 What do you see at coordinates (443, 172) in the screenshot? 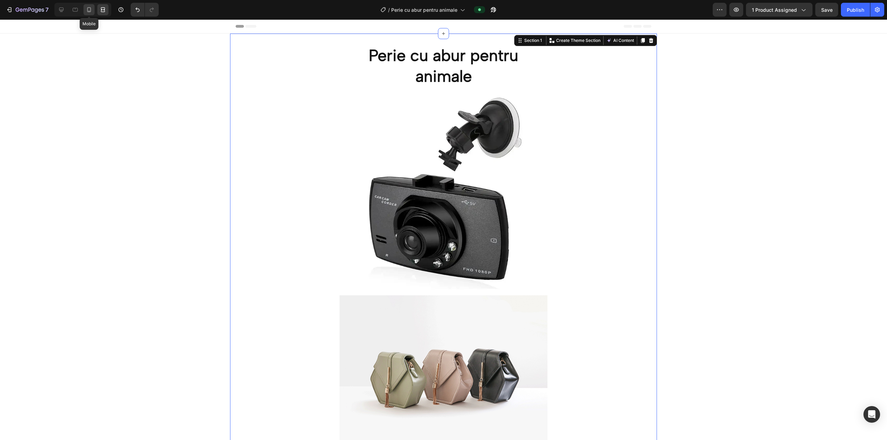
I see `img: gempages_578774086818202235-98f0f0b2-038b-4b34-a86f-a00bb5e753b9.webp` at bounding box center [443, 172].